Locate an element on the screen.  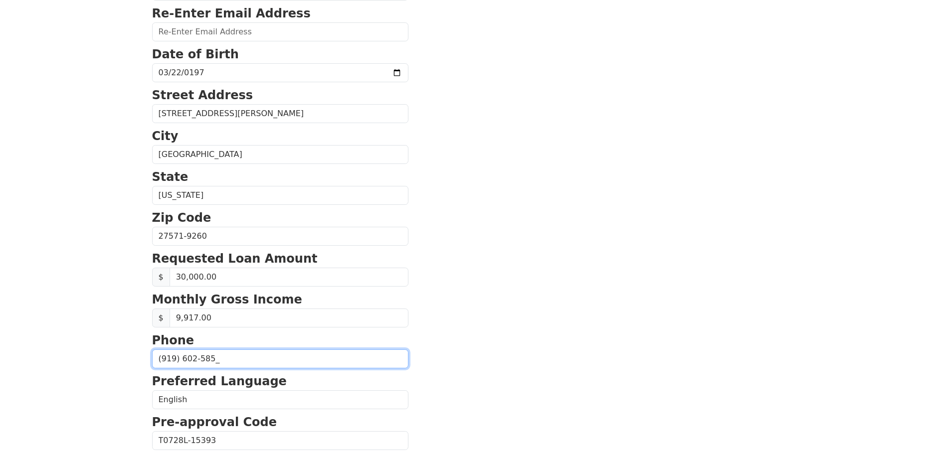
strong: State is located at coordinates (170, 177).